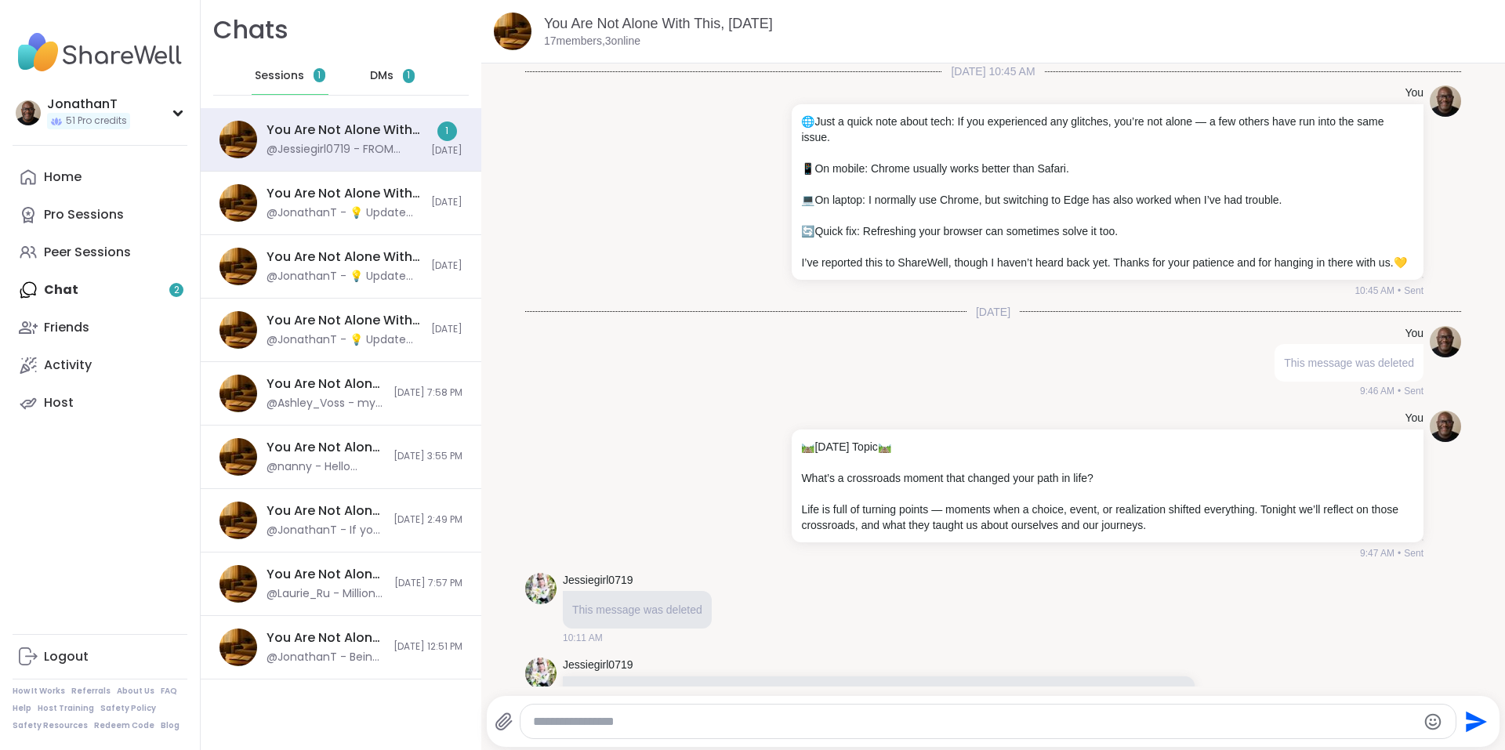 This screenshot has width=1505, height=750. What do you see at coordinates (67, 365) in the screenshot?
I see `div: Activity` at bounding box center [67, 365].